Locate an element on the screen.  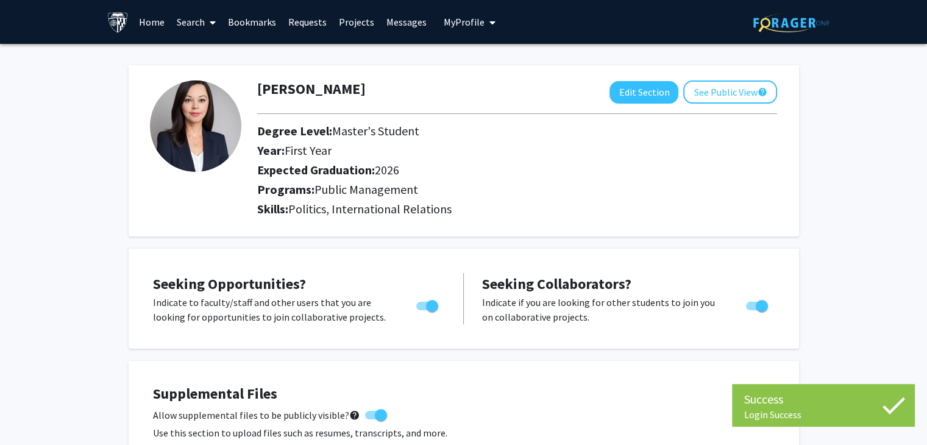
h2: Programs: is located at coordinates (517, 190).